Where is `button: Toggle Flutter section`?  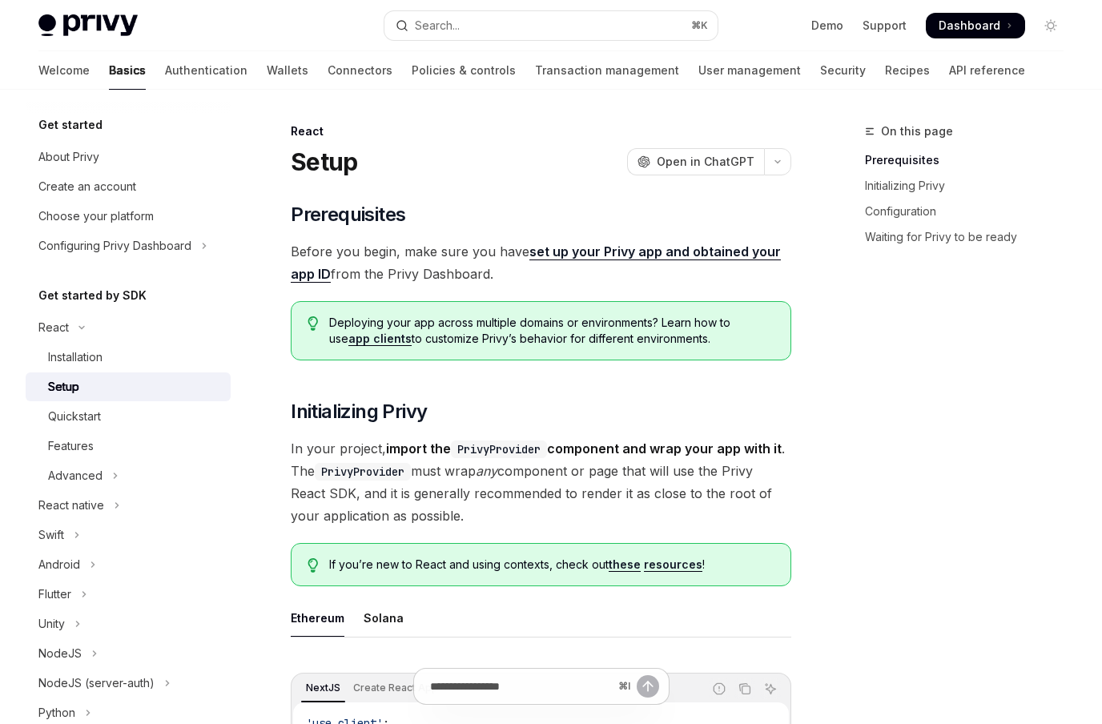 button: Toggle Flutter section is located at coordinates (128, 594).